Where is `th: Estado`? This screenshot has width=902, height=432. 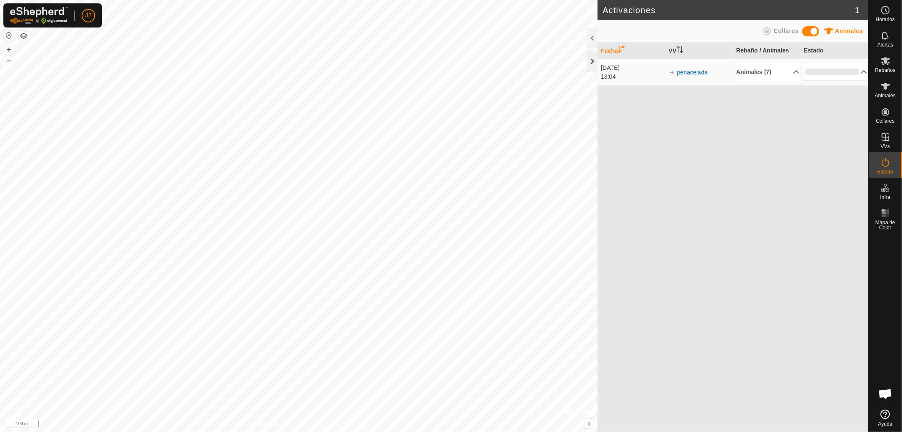 th: Estado is located at coordinates (835, 51).